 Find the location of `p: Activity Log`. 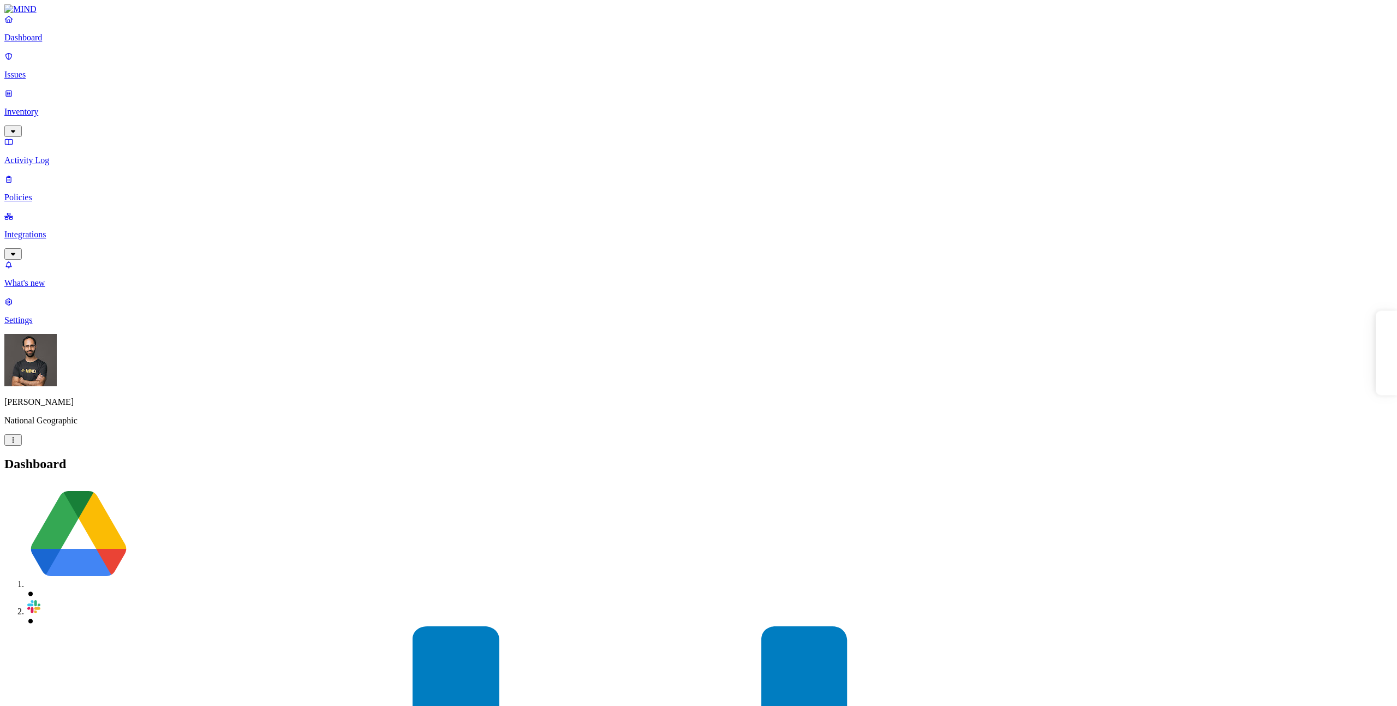

p: Activity Log is located at coordinates (699, 160).